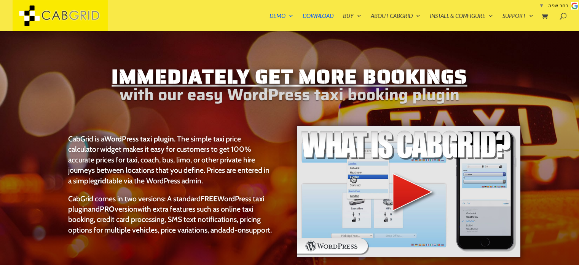 The height and width of the screenshot is (265, 579). Describe the element at coordinates (518, 22) in the screenshot. I see `a: Support` at that location.